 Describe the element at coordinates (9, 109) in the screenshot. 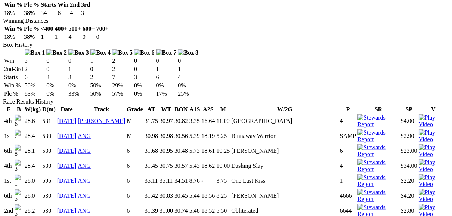

I see `th: F` at that location.